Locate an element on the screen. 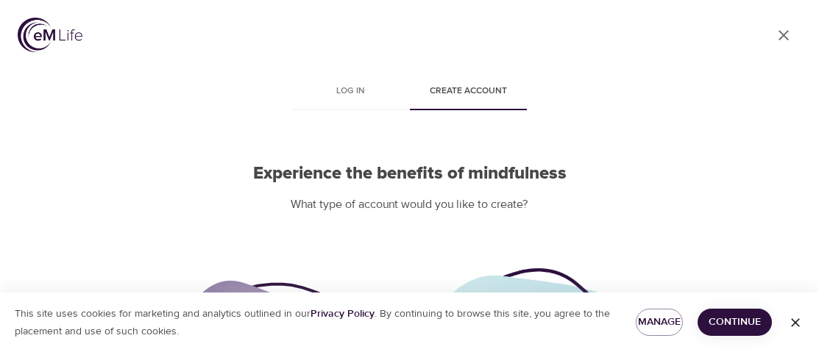 This screenshot has height=352, width=819. h2: Experience the benefits of mindfulness is located at coordinates (410, 174).